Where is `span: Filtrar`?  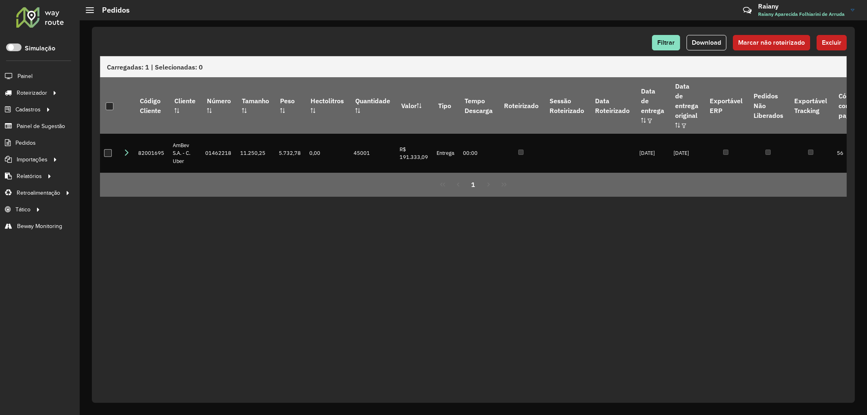 span: Filtrar is located at coordinates (666, 42).